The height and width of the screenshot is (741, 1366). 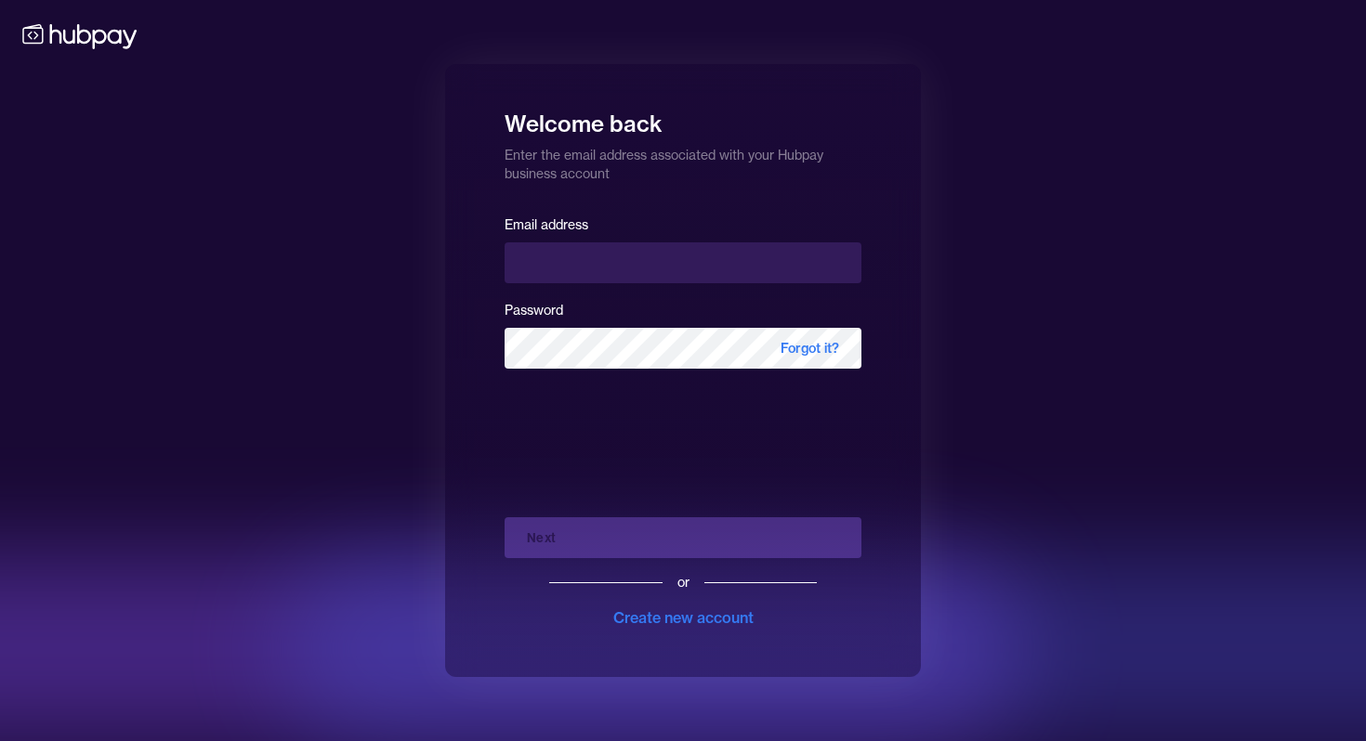 What do you see at coordinates (809, 348) in the screenshot?
I see `span: Forgot it?` at bounding box center [809, 348].